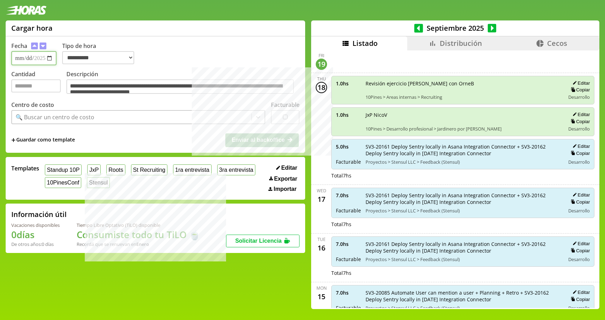 The width and height of the screenshot is (605, 320). Describe the element at coordinates (321, 55) in the screenshot. I see `div: Fri` at that location.